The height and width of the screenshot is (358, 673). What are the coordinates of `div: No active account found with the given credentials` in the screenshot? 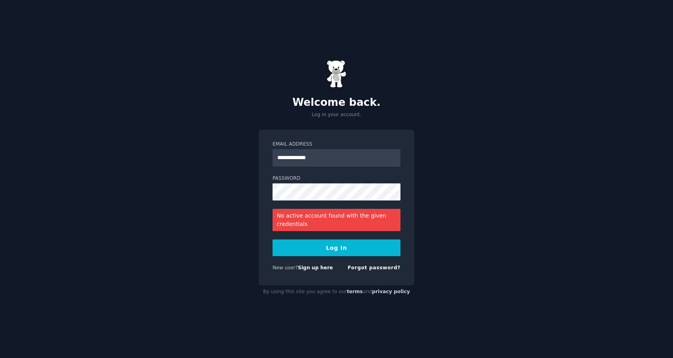 It's located at (337, 220).